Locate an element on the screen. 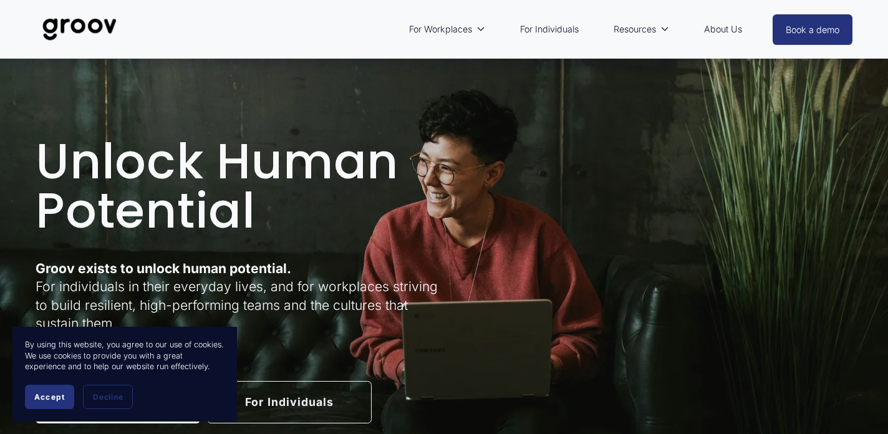 This screenshot has height=434, width=888. a: Book a demo is located at coordinates (812, 29).